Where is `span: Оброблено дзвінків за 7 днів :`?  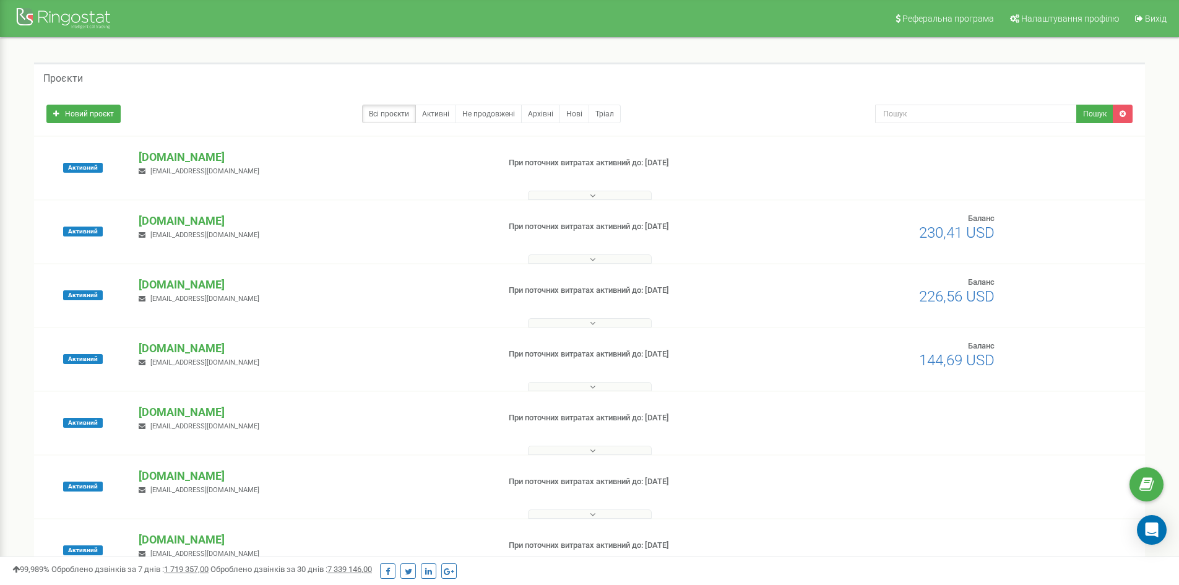
span: Оброблено дзвінків за 7 днів : is located at coordinates (130, 569).